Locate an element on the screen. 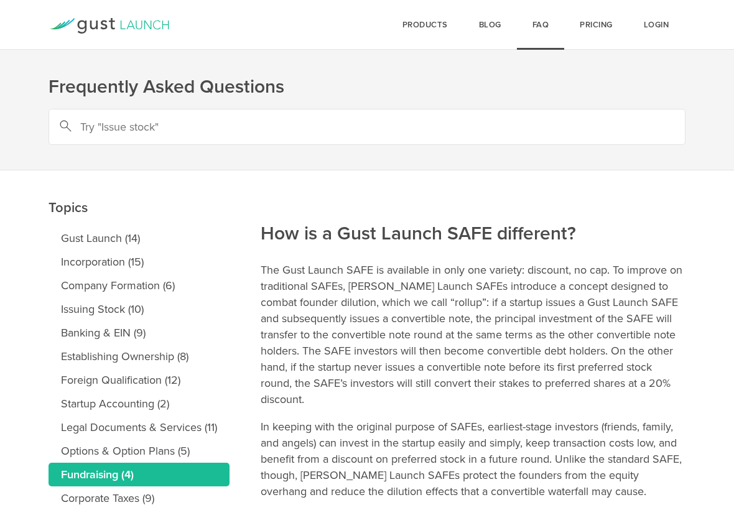  a: Banking & EIN (9) is located at coordinates (139, 333).